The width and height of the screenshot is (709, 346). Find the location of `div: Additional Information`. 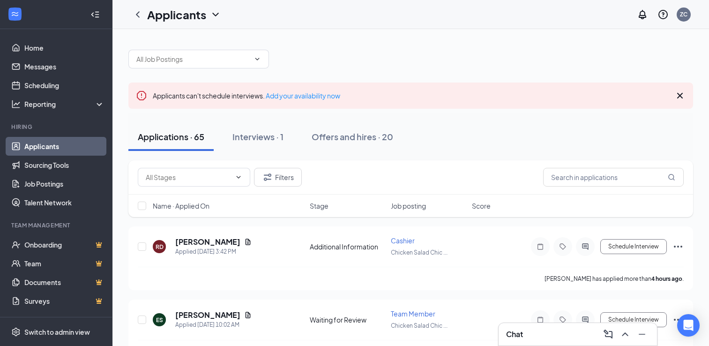

div: Additional Information is located at coordinates (347, 247).